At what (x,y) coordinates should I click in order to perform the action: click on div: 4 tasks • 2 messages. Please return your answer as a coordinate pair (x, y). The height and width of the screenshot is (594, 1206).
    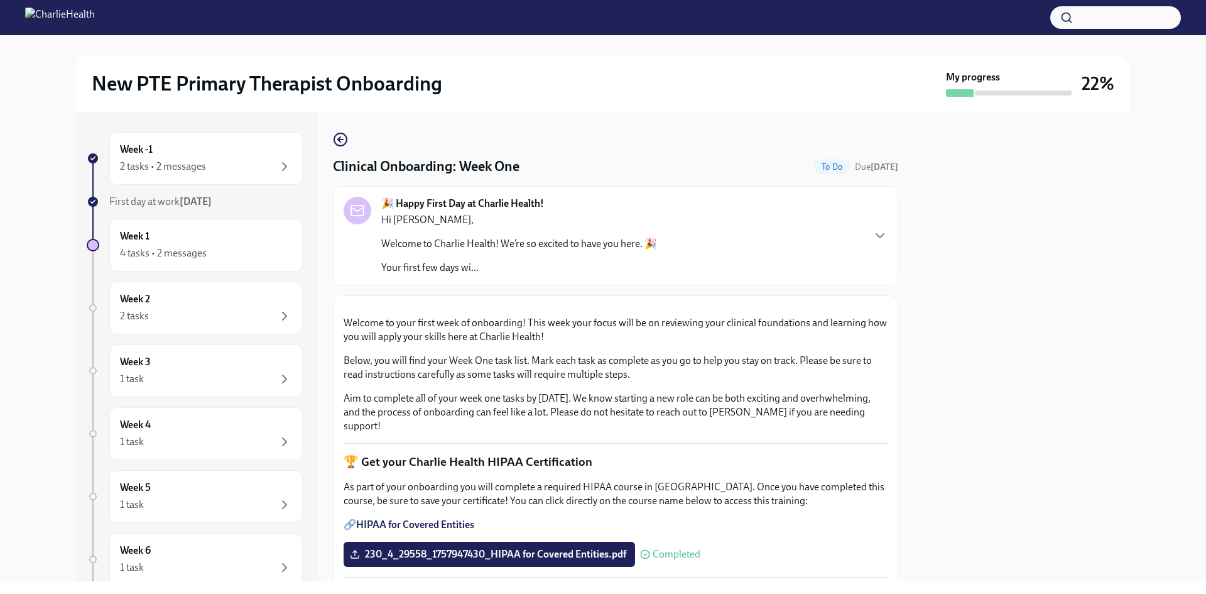
    Looking at the image, I should click on (163, 253).